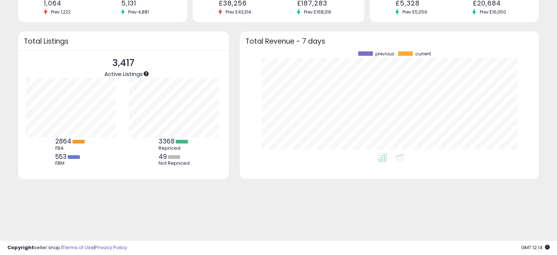 Image resolution: width=557 pixels, height=255 pixels. Describe the element at coordinates (124, 41) in the screenshot. I see `h3: Total Listings` at that location.